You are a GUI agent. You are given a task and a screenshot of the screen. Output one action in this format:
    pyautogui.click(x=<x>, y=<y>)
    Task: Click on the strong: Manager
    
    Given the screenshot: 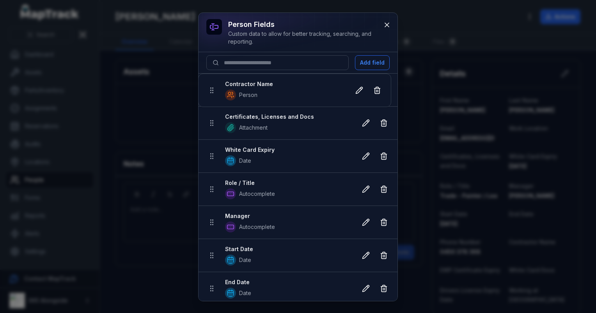 What is the action you would take?
    pyautogui.click(x=288, y=216)
    